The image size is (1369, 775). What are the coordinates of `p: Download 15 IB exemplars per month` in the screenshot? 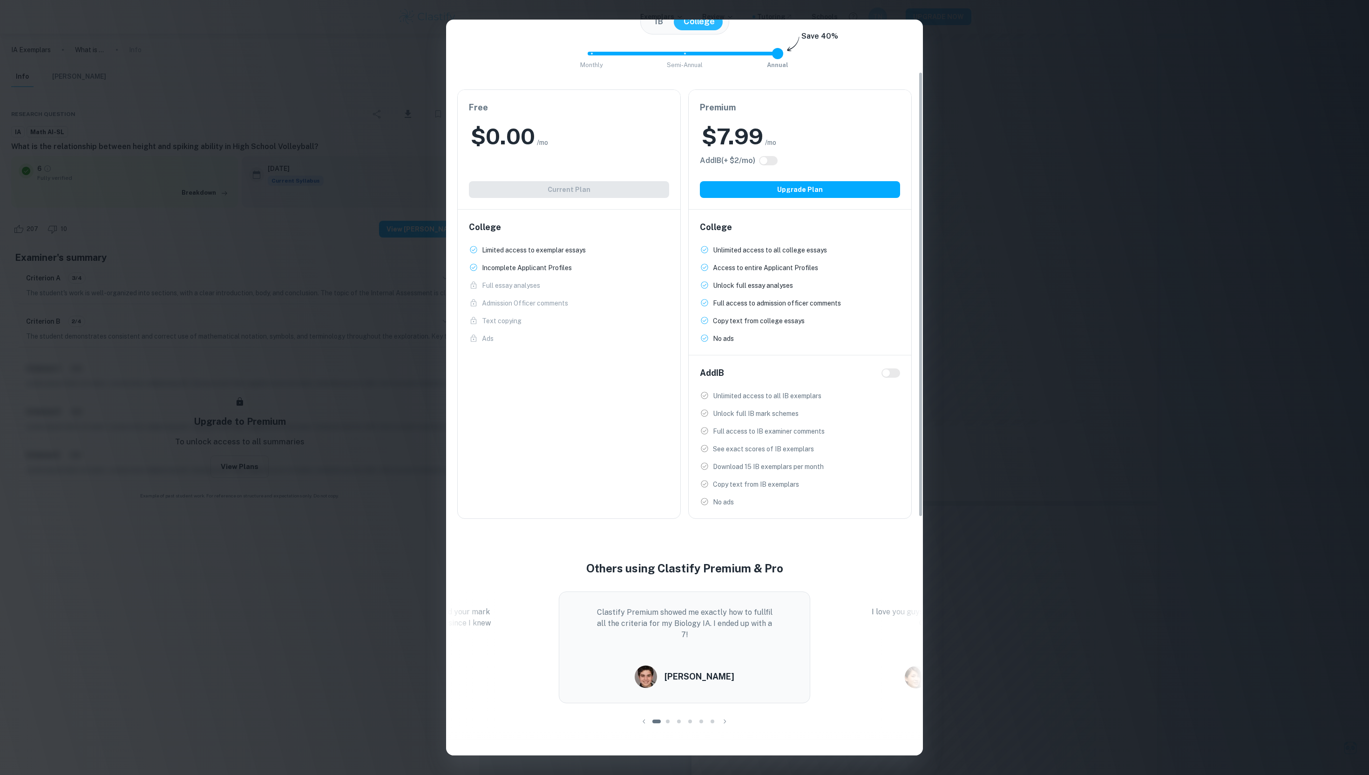 It's located at (768, 467).